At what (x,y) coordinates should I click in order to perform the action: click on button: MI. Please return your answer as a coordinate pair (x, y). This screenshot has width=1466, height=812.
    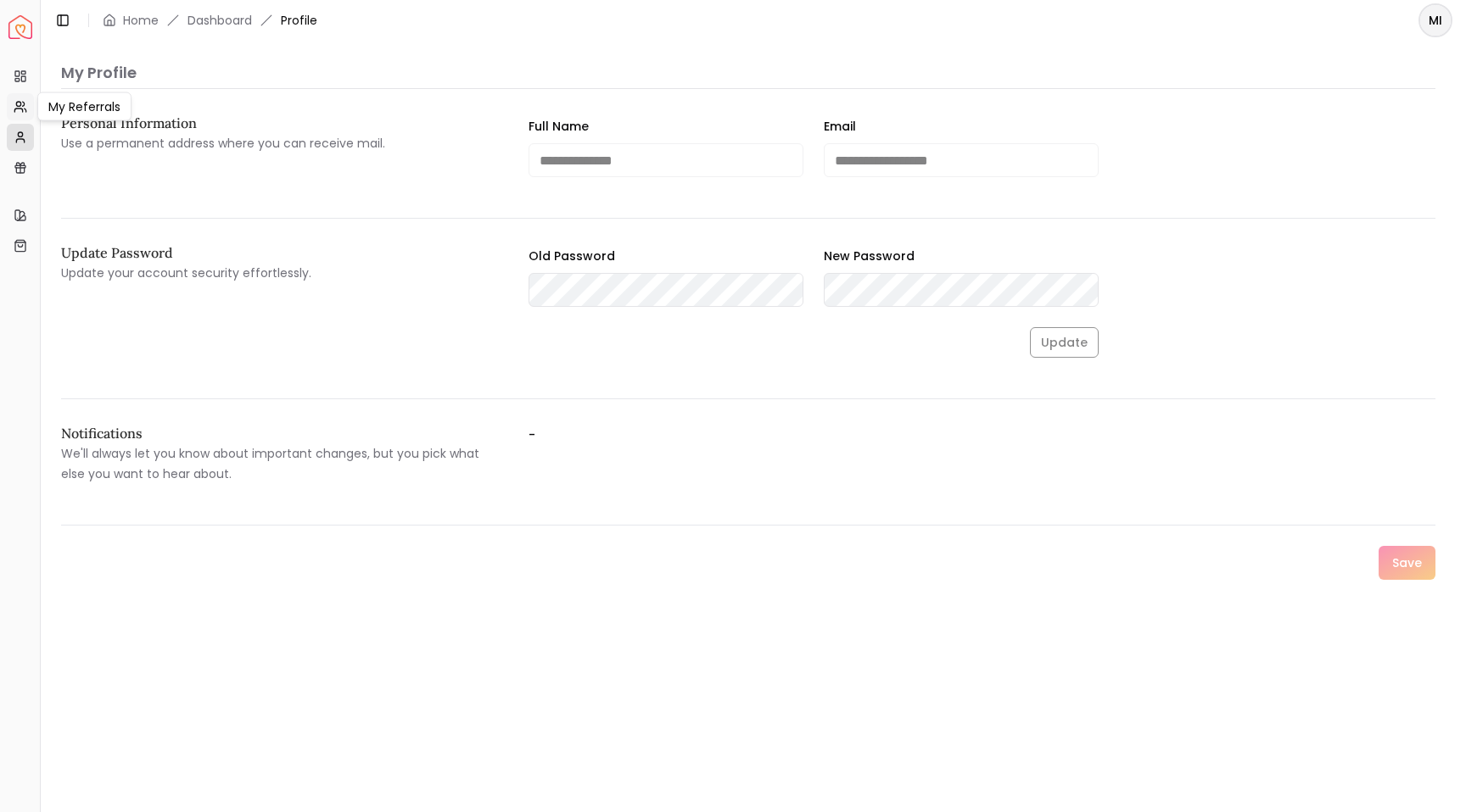
    Looking at the image, I should click on (1435, 21).